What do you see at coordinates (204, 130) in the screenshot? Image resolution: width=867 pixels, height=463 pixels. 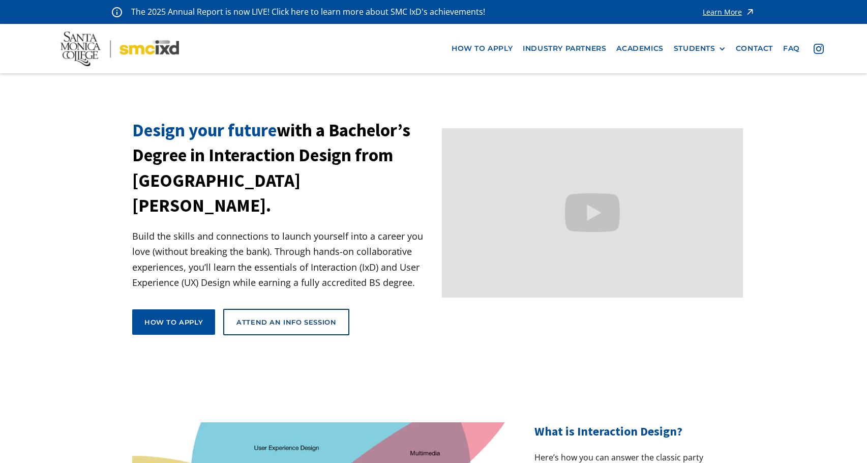 I see `span: Design your future` at bounding box center [204, 130].